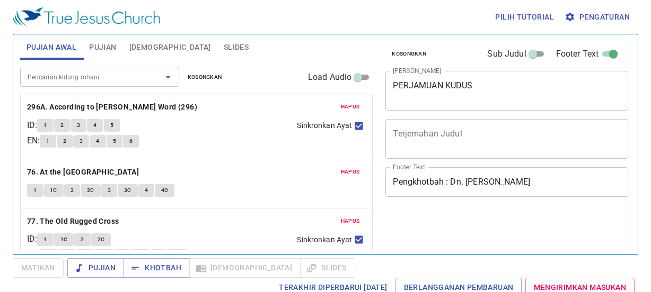 The height and width of the screenshot is (292, 651). What do you see at coordinates (86, 17) in the screenshot?
I see `img: True Jesus Church` at bounding box center [86, 17].